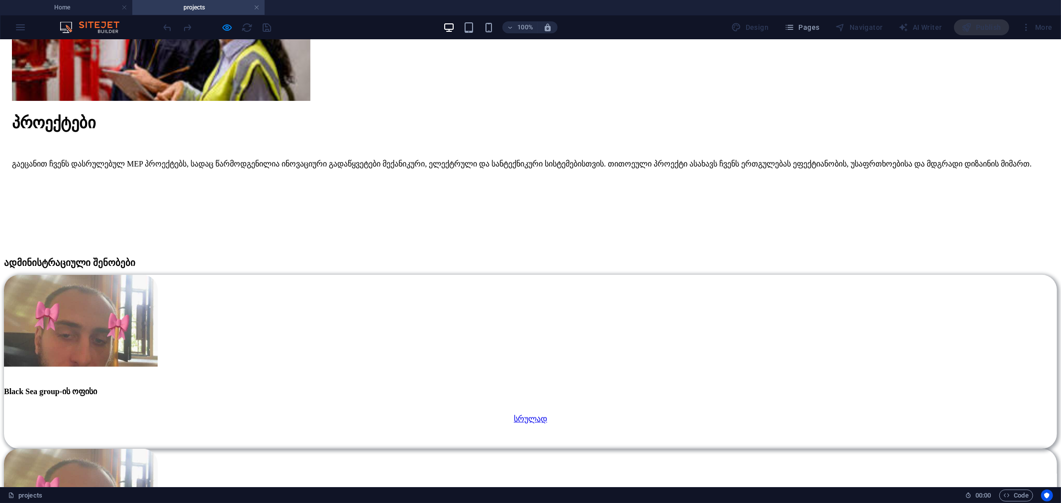  I want to click on h4: projects, so click(198, 7).